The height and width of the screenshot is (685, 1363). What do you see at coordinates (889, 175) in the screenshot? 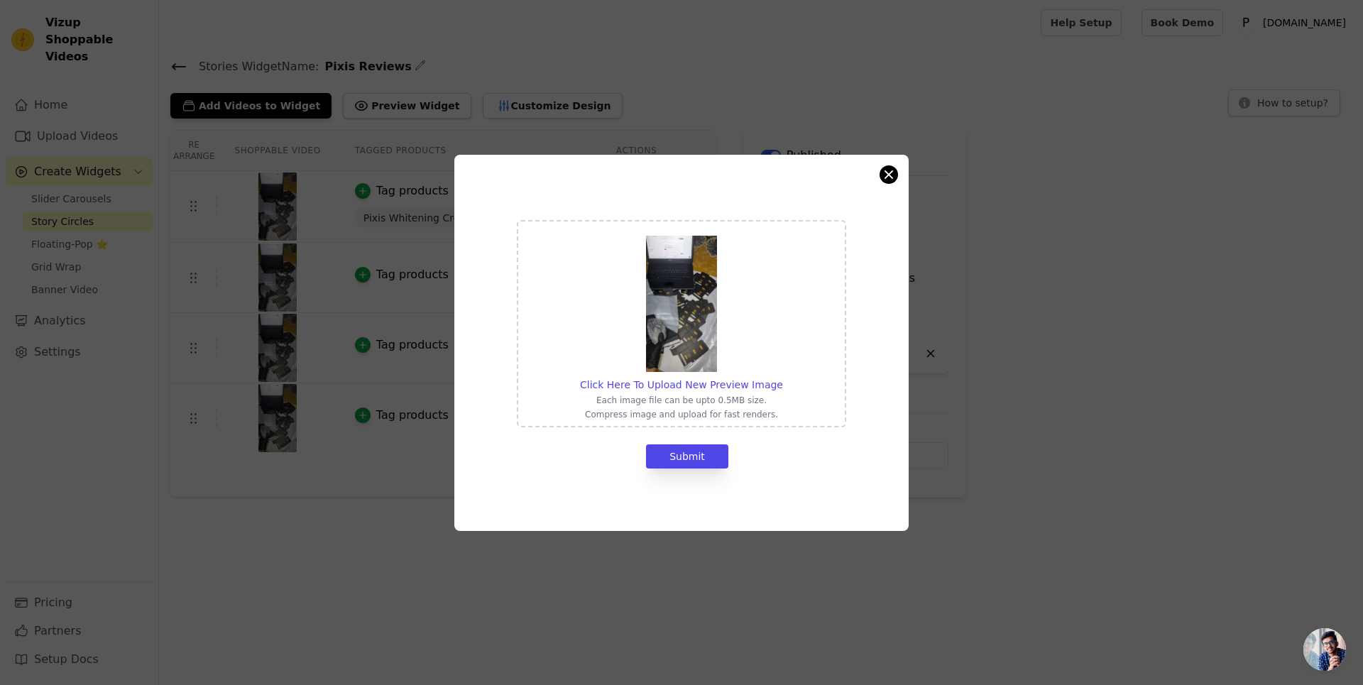
I see `button: Close modal` at bounding box center [889, 175].